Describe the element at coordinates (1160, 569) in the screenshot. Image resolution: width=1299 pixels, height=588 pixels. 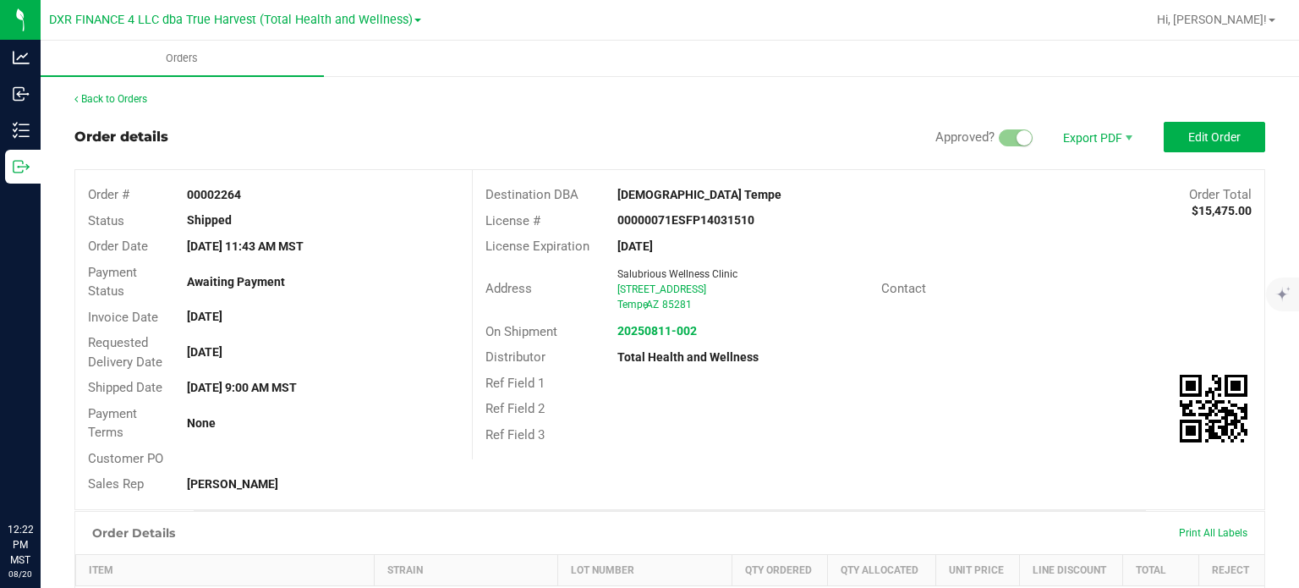
I see `th: Total` at that location.